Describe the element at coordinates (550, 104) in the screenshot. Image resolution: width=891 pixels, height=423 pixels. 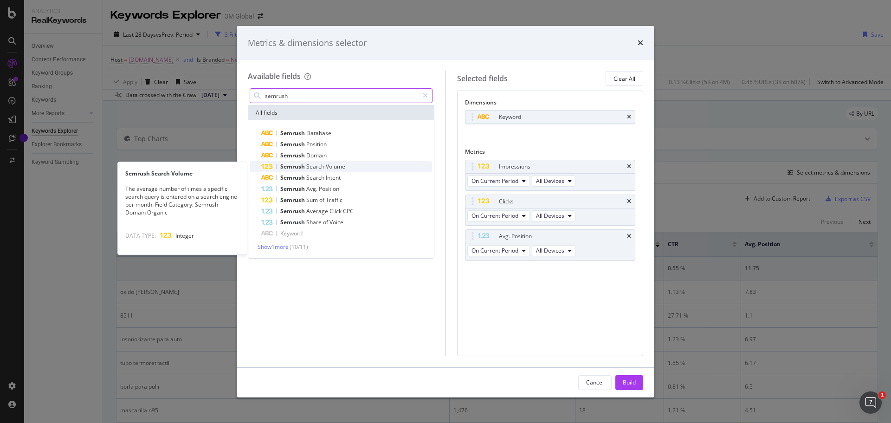
I see `div: Dimensions` at that location.